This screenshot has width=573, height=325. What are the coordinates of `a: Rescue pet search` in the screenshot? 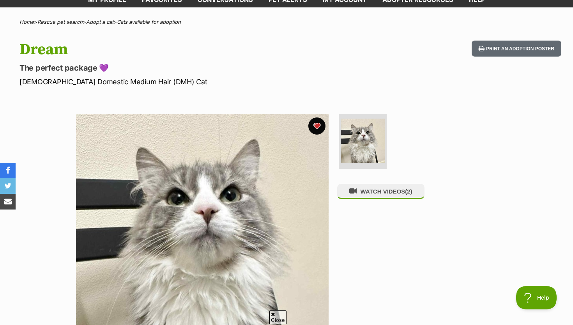 It's located at (60, 22).